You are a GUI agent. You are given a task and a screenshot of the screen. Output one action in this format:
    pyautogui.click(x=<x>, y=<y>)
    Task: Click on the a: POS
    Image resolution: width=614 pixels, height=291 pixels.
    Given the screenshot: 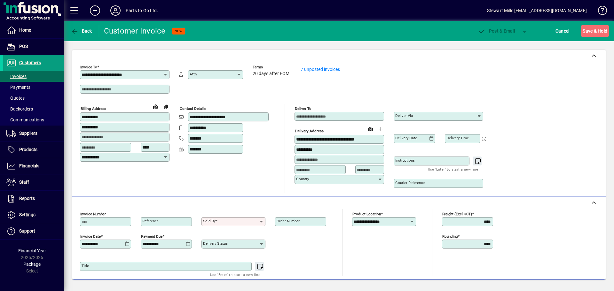 What is the action you would take?
    pyautogui.click(x=34, y=47)
    